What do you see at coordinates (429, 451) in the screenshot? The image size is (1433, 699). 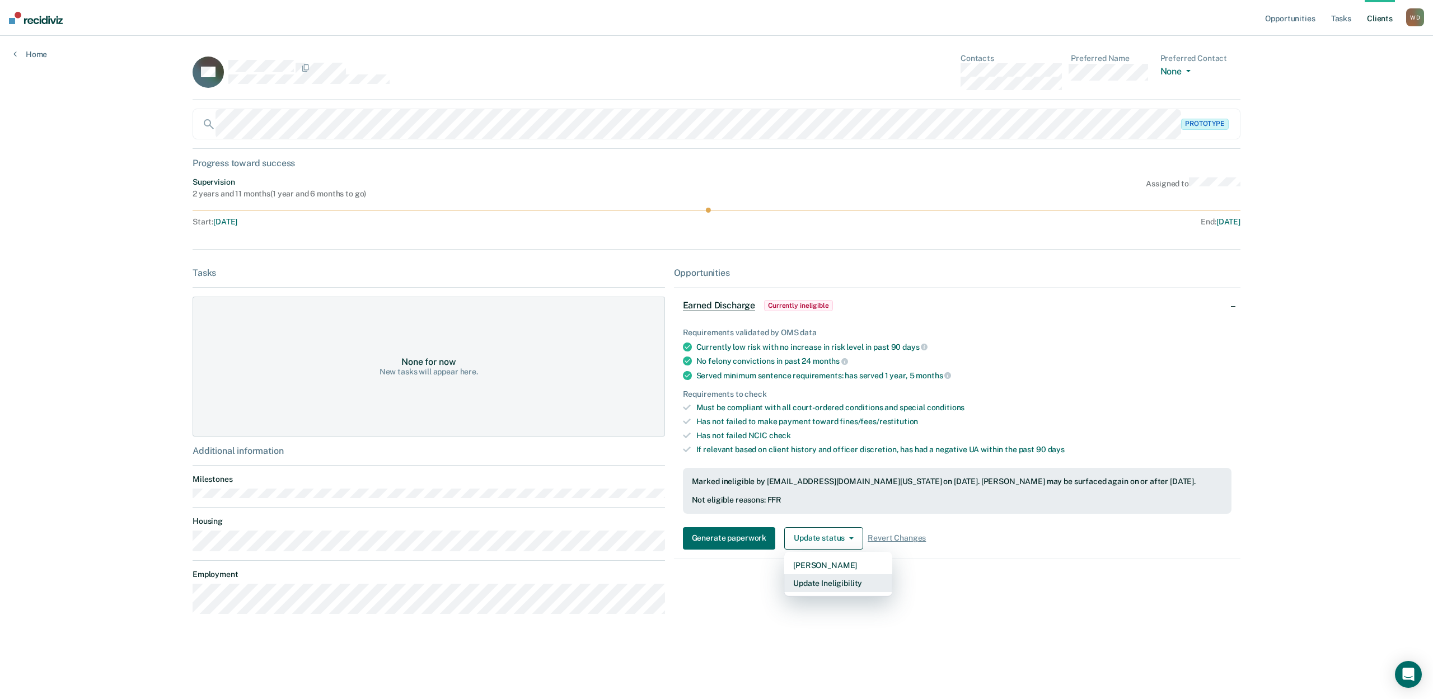 I see `div: Additional information` at bounding box center [429, 451].